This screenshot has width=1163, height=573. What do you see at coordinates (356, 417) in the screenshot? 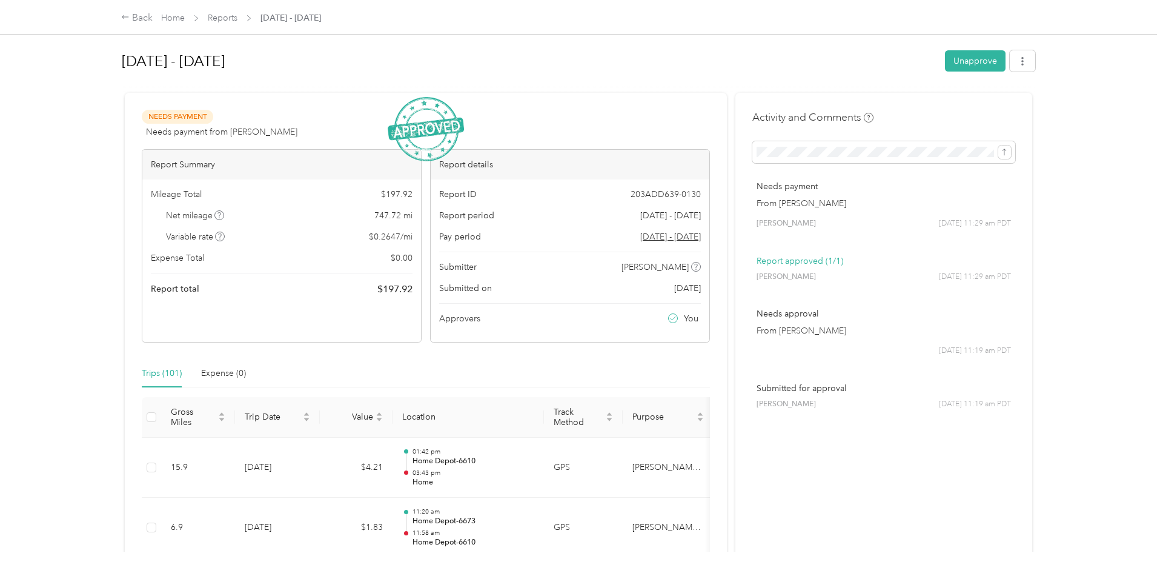
I see `th: Value` at bounding box center [356, 417].